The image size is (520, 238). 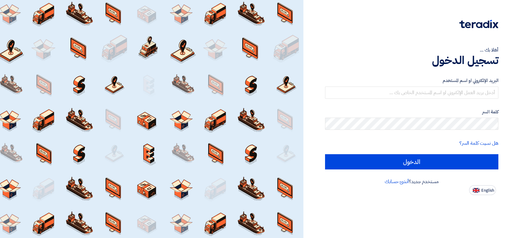 I want to click on div: مستخدم جديد؟, so click(x=412, y=182).